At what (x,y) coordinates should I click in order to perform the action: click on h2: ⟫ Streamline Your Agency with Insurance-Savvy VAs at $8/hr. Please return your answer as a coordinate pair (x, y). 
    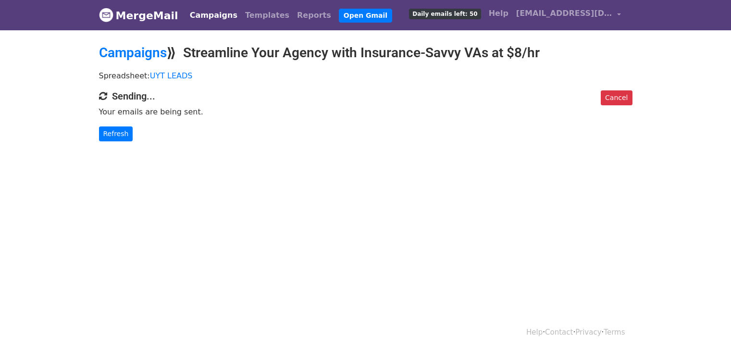
    Looking at the image, I should click on (366, 53).